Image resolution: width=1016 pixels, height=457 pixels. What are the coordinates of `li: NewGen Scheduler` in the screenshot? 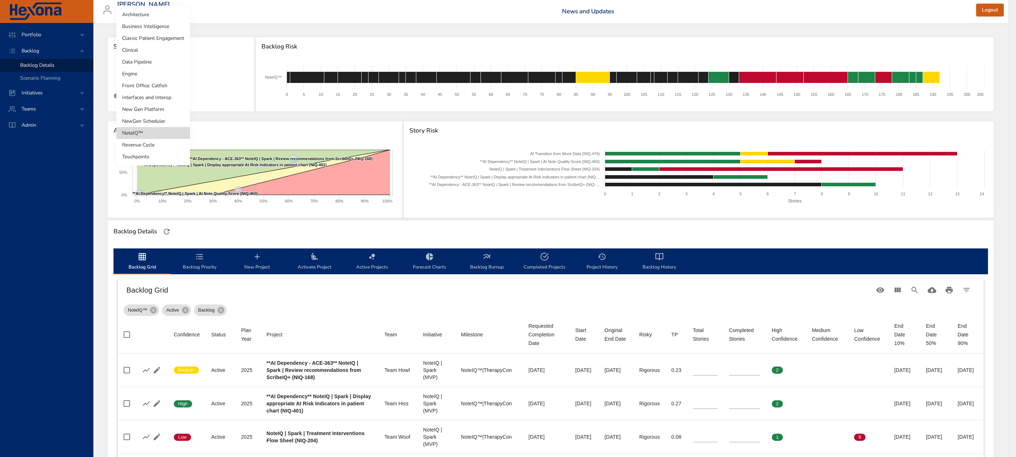 It's located at (153, 121).